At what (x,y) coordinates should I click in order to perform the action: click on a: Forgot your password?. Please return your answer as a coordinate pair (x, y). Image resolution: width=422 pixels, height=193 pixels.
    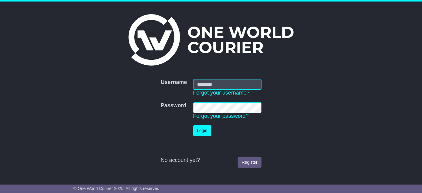
    Looking at the image, I should click on (221, 116).